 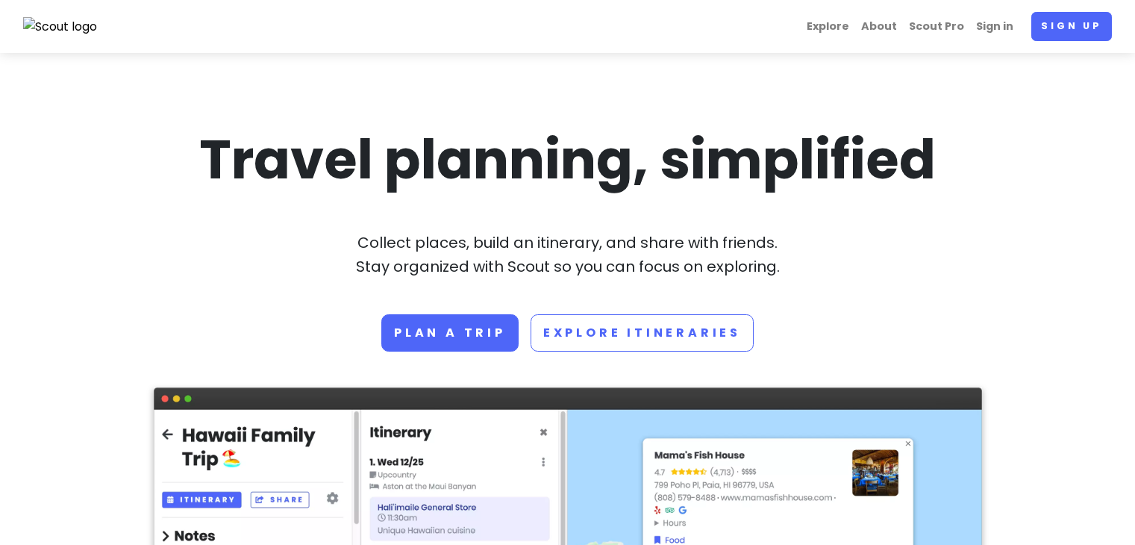 I want to click on img: Scout logo, so click(x=60, y=27).